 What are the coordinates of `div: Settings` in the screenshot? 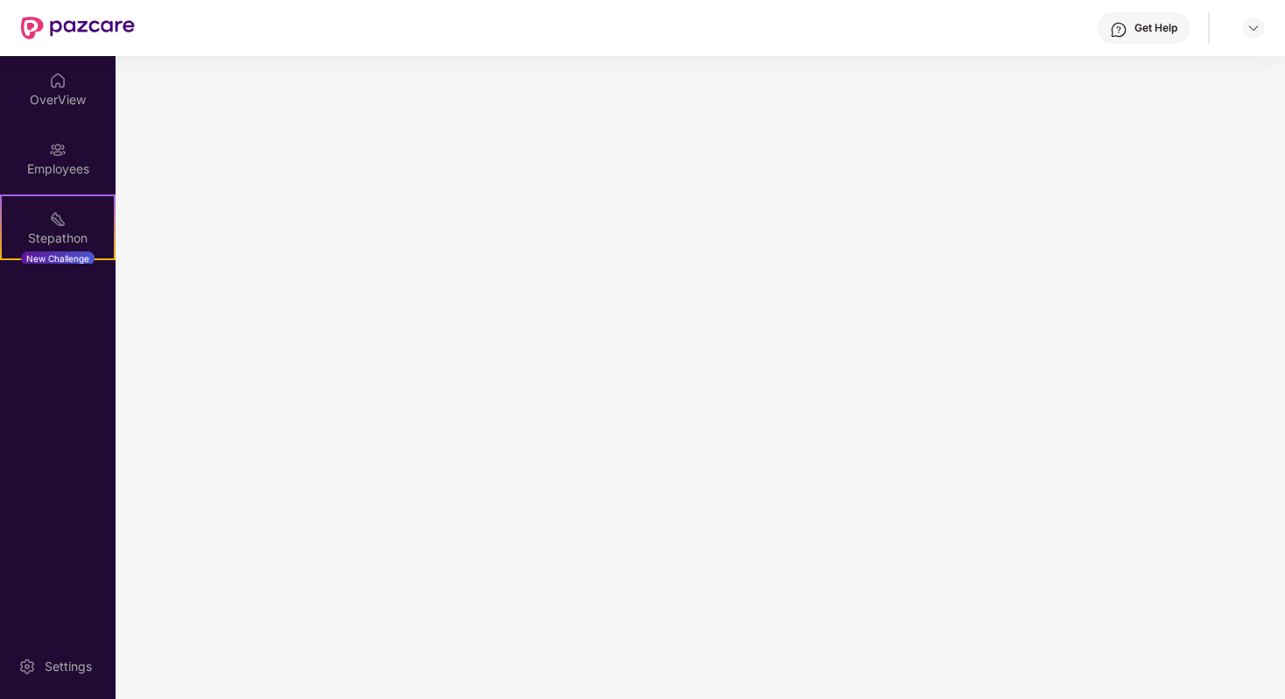 It's located at (68, 666).